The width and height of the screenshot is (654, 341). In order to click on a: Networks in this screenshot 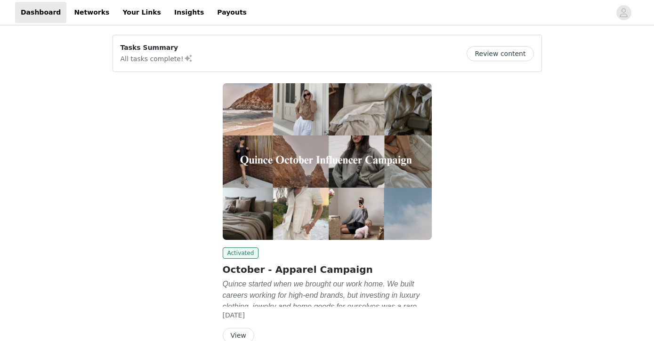, I will do `click(91, 12)`.